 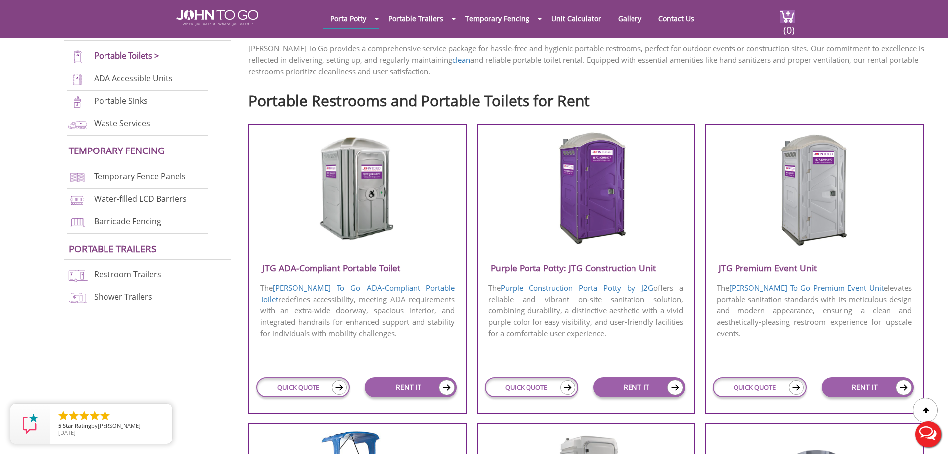 I want to click on a: Restroom Trailers, so click(x=127, y=274).